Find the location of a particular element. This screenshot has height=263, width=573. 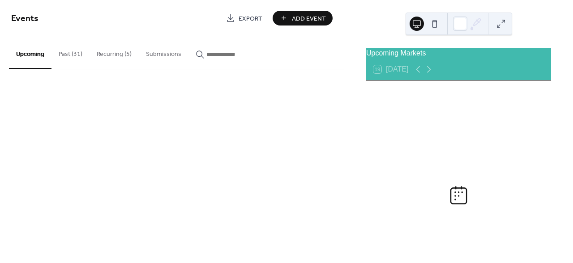

button: Recurring (5) is located at coordinates (114, 52).